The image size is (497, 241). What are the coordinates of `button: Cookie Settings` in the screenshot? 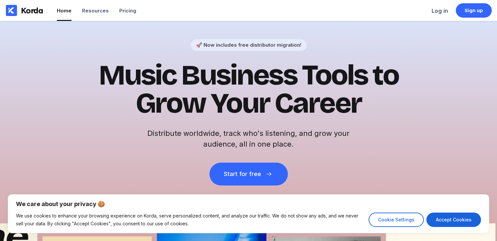 It's located at (396, 220).